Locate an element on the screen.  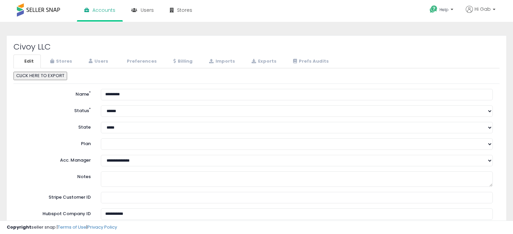
label: Acc. Manager is located at coordinates (55, 160).